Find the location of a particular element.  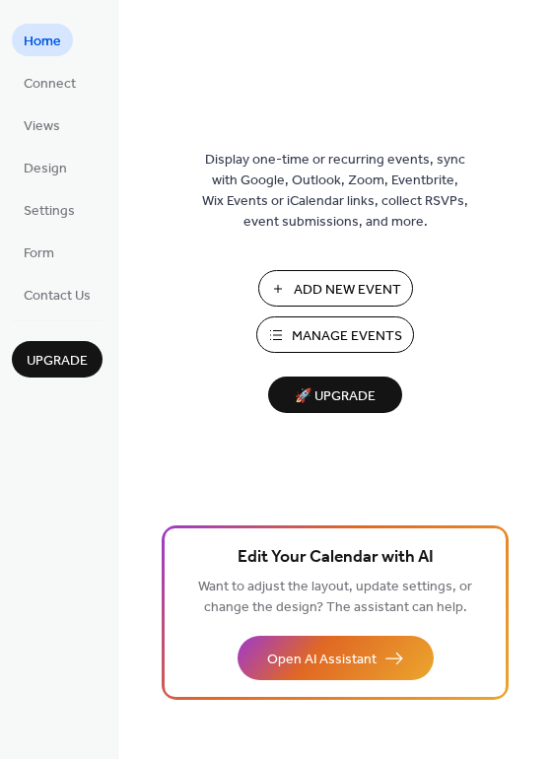

button: Open AI Assistant is located at coordinates (335, 657).